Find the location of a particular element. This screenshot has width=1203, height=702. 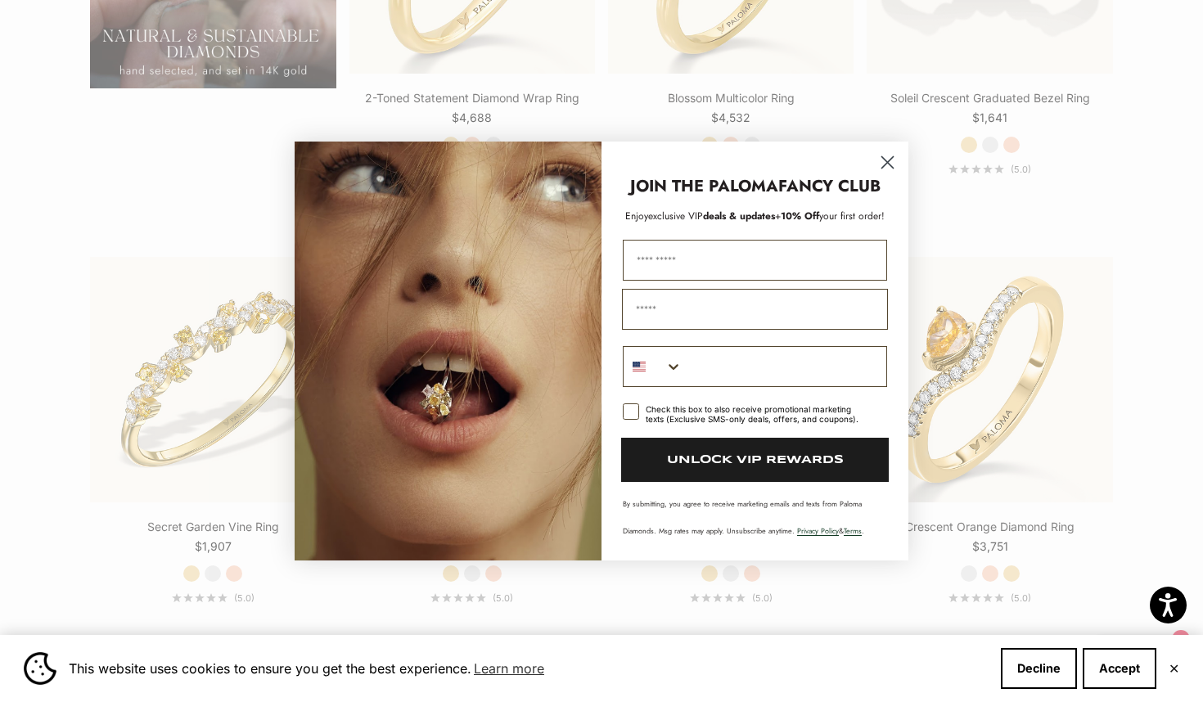

span: deals & updates is located at coordinates (711, 216).